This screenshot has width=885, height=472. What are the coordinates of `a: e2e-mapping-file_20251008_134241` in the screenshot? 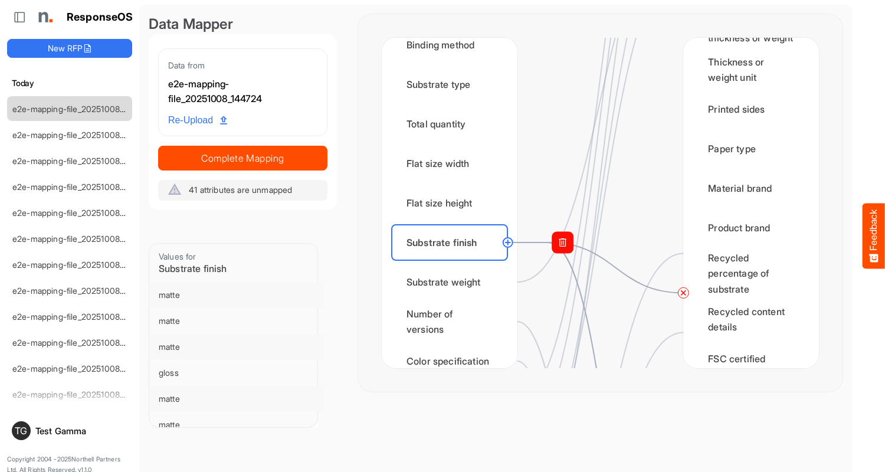 It's located at (80, 238).